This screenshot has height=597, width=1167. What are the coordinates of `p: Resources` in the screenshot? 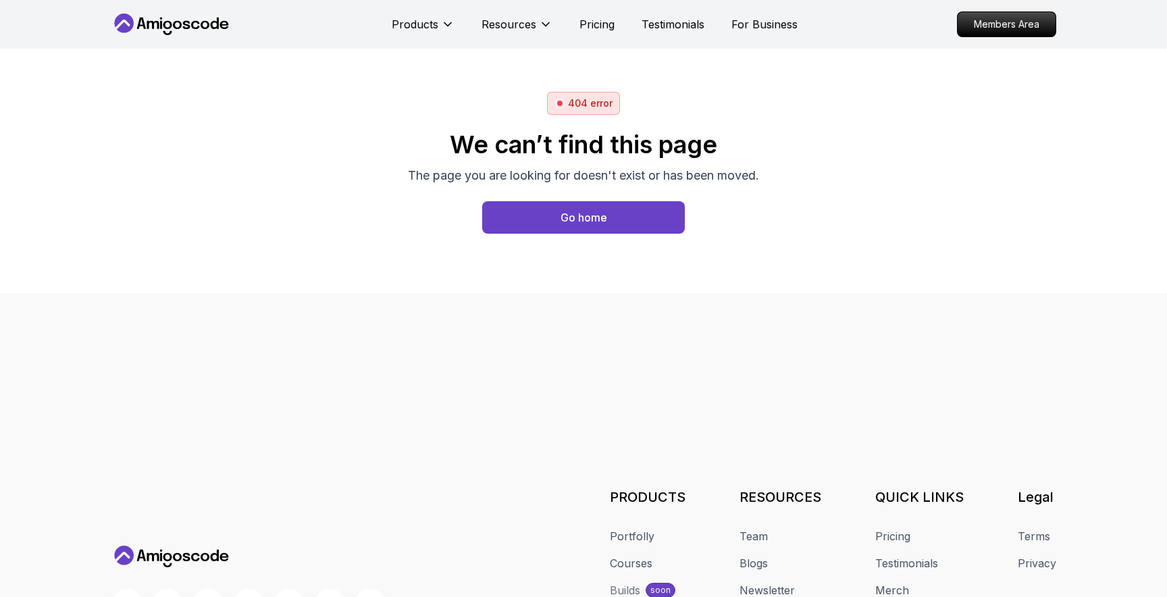 It's located at (509, 24).